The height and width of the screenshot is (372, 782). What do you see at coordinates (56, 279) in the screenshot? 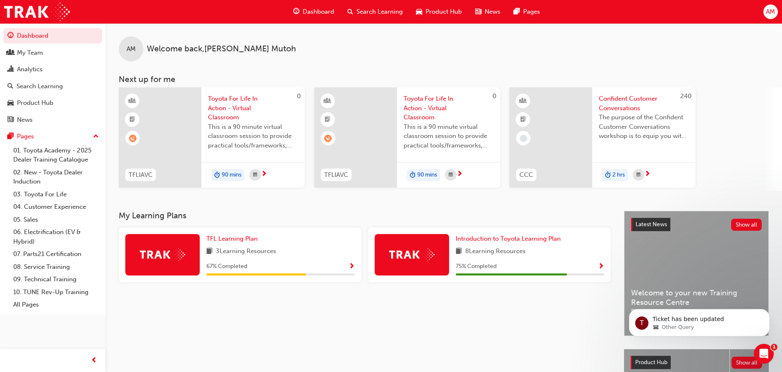
I see `a: 09. Technical Training` at bounding box center [56, 279].